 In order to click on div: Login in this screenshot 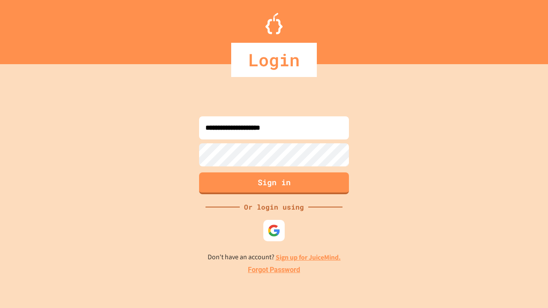, I will do `click(274, 60)`.